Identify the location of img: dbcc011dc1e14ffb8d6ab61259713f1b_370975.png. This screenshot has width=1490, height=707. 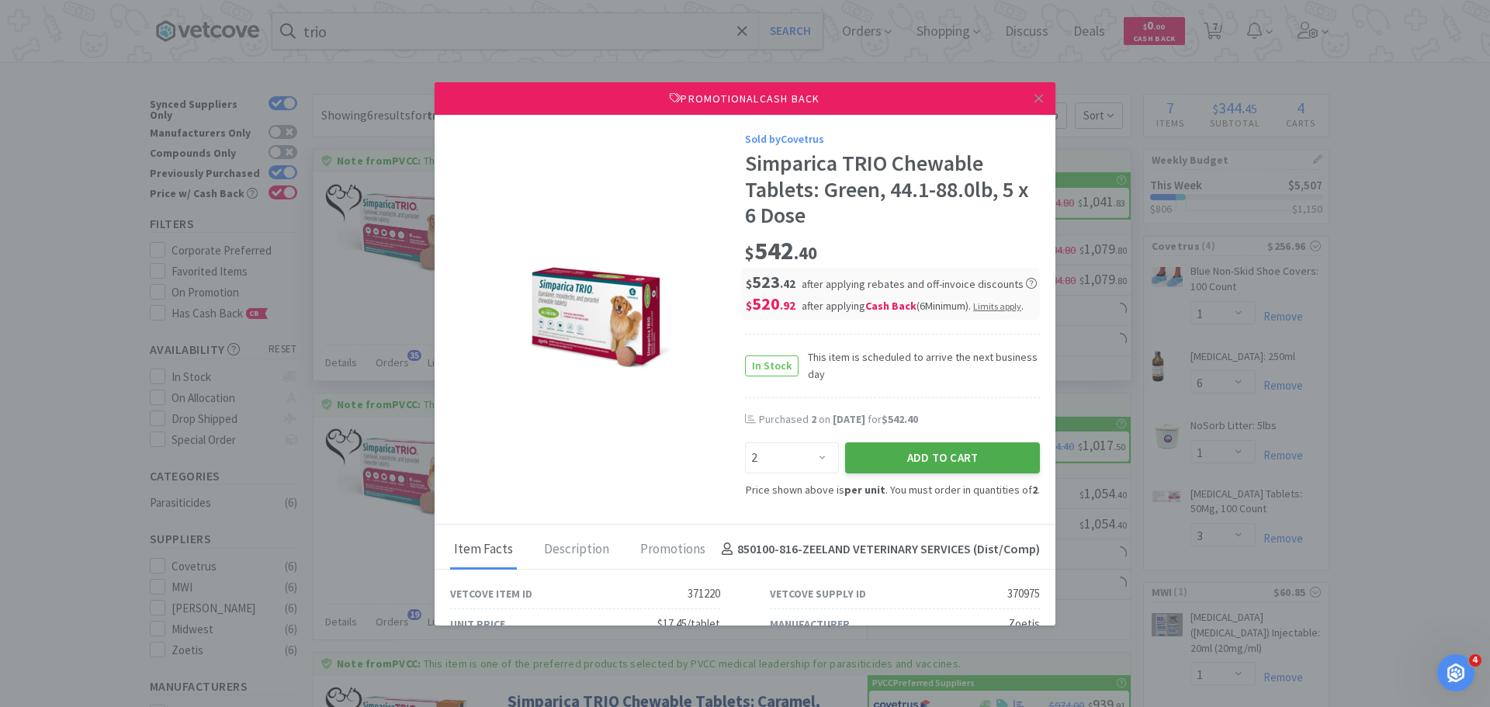
(597, 314).